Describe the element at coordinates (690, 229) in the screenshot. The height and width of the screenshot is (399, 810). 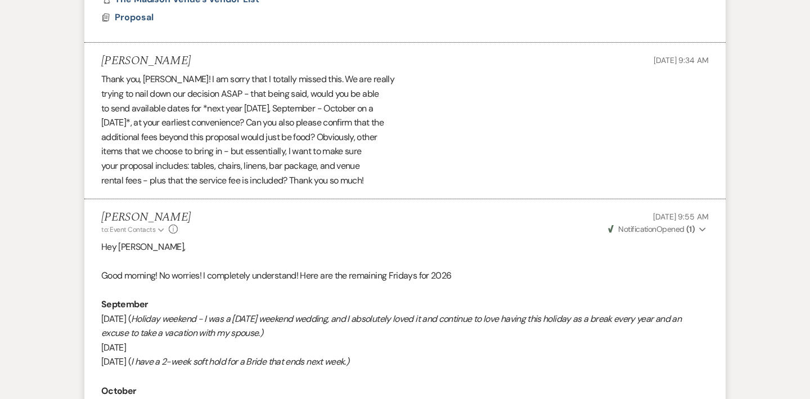
I see `strong: ( 1 )` at that location.